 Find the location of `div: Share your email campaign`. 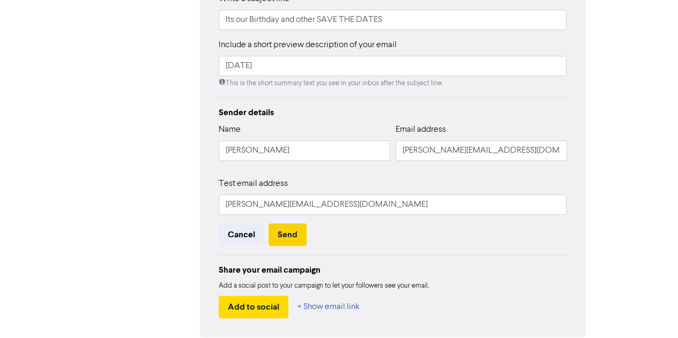

div: Share your email campaign is located at coordinates (393, 270).